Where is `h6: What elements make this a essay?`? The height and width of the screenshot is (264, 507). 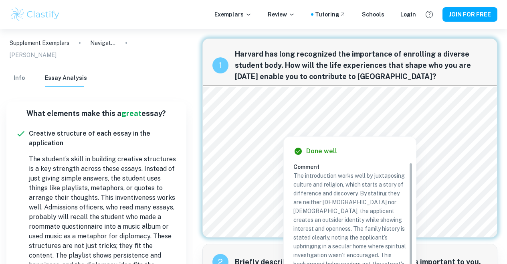
h6: What elements make this a essay? is located at coordinates (96, 113).